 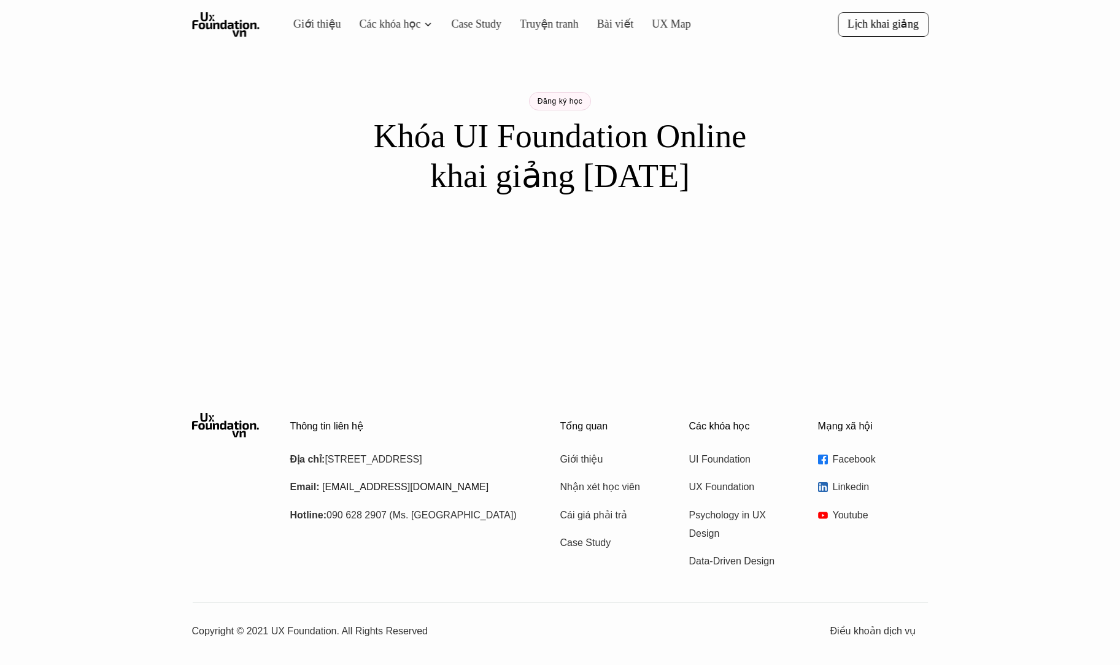 What do you see at coordinates (309, 515) in the screenshot?
I see `strong: Hotline:` at bounding box center [309, 515].